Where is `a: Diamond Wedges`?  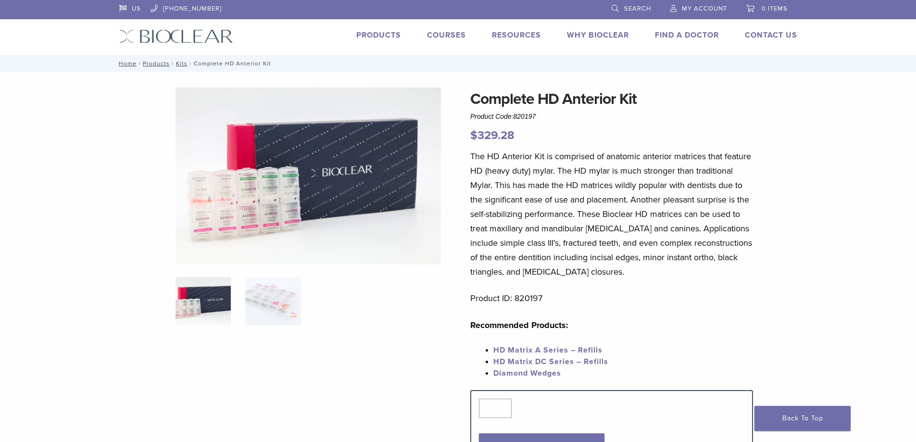 a: Diamond Wedges is located at coordinates (527, 373).